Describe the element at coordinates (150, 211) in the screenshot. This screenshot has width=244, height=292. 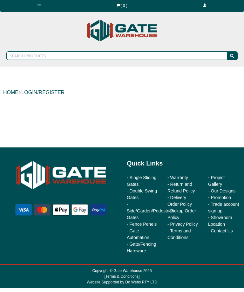
I see `a: - Side/Garden/Pedestrian Gates` at that location.